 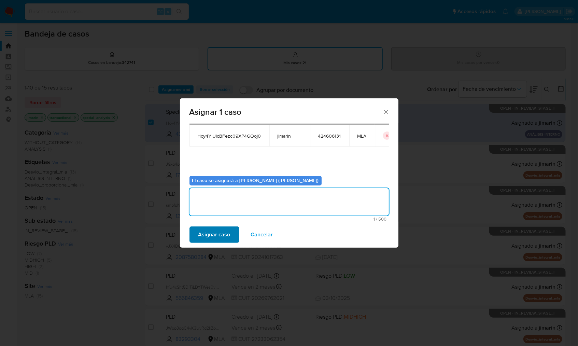 I want to click on span: jimarin, so click(x=289, y=136).